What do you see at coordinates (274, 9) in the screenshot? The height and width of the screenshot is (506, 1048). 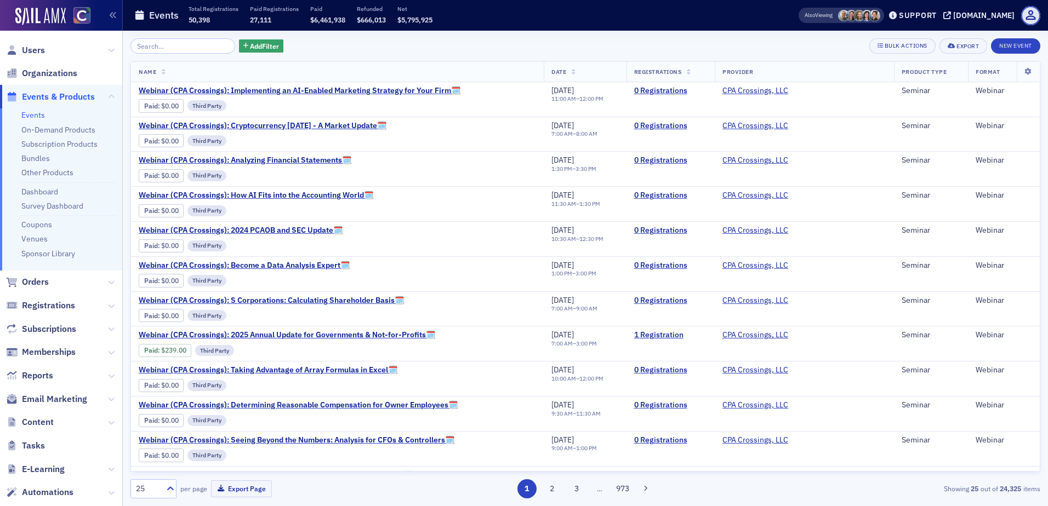 I see `p: Paid Registrations` at bounding box center [274, 9].